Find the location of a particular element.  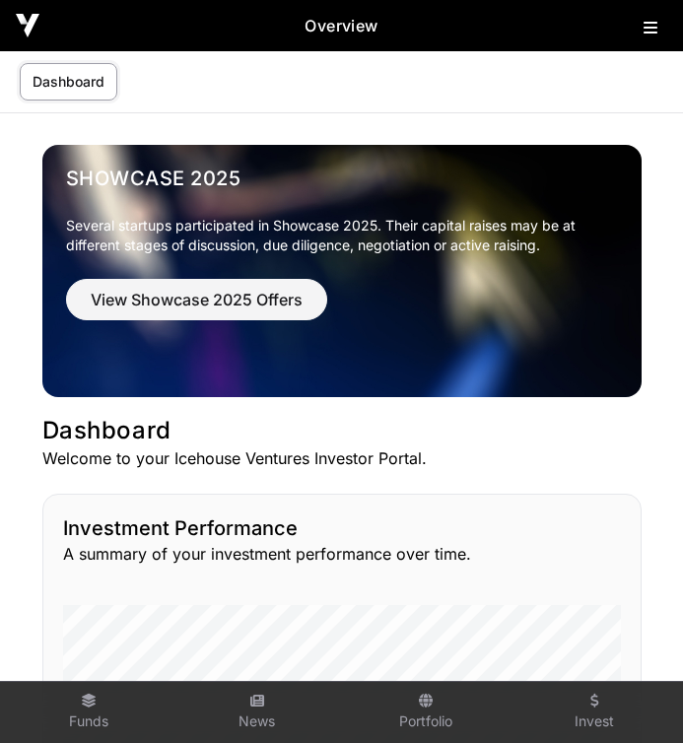

h2: Overview is located at coordinates (341, 26).